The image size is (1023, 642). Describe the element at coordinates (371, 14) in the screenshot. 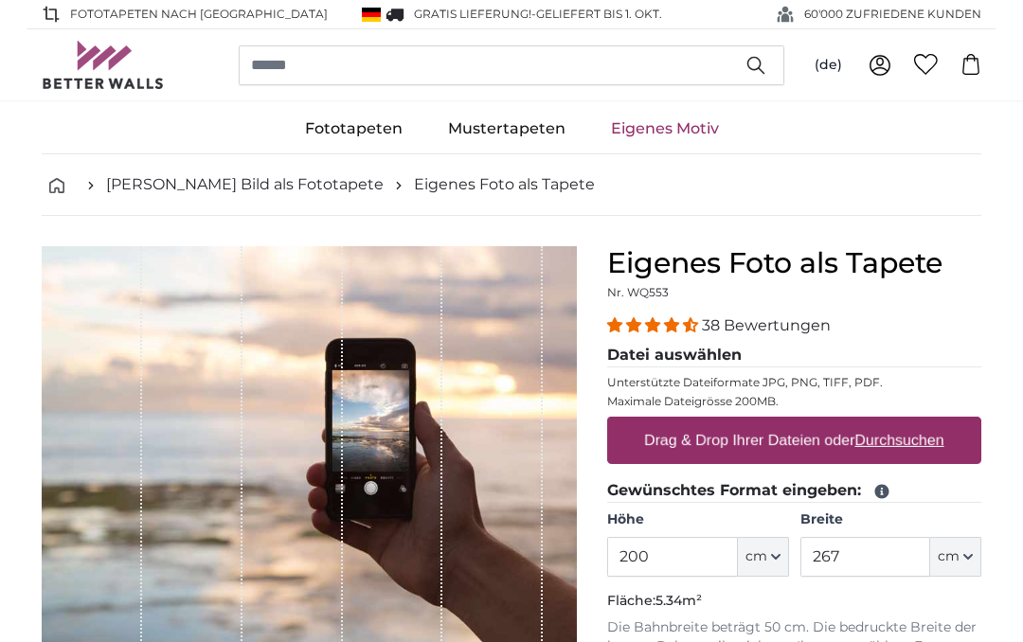

I see `a: Deutschland` at that location.